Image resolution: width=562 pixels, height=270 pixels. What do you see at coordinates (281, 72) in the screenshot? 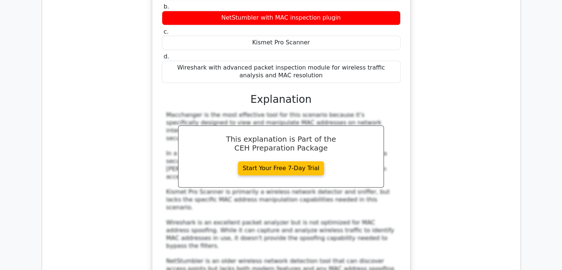
I see `div: Wireshark with advanced packet inspection module for wireless traffic analysis and MAC resolution` at bounding box center [281, 72].